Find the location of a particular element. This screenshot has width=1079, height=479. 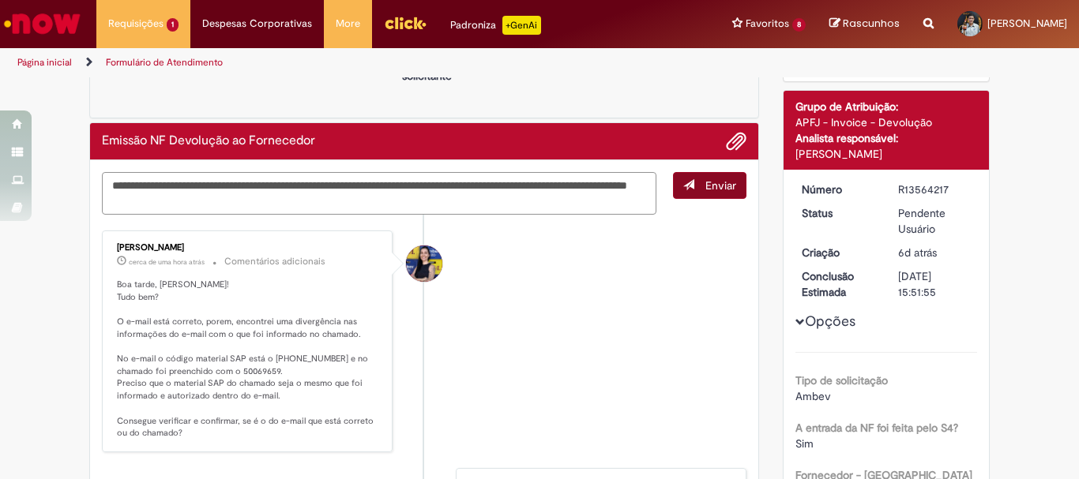

p: +GenAi is located at coordinates (521, 25).